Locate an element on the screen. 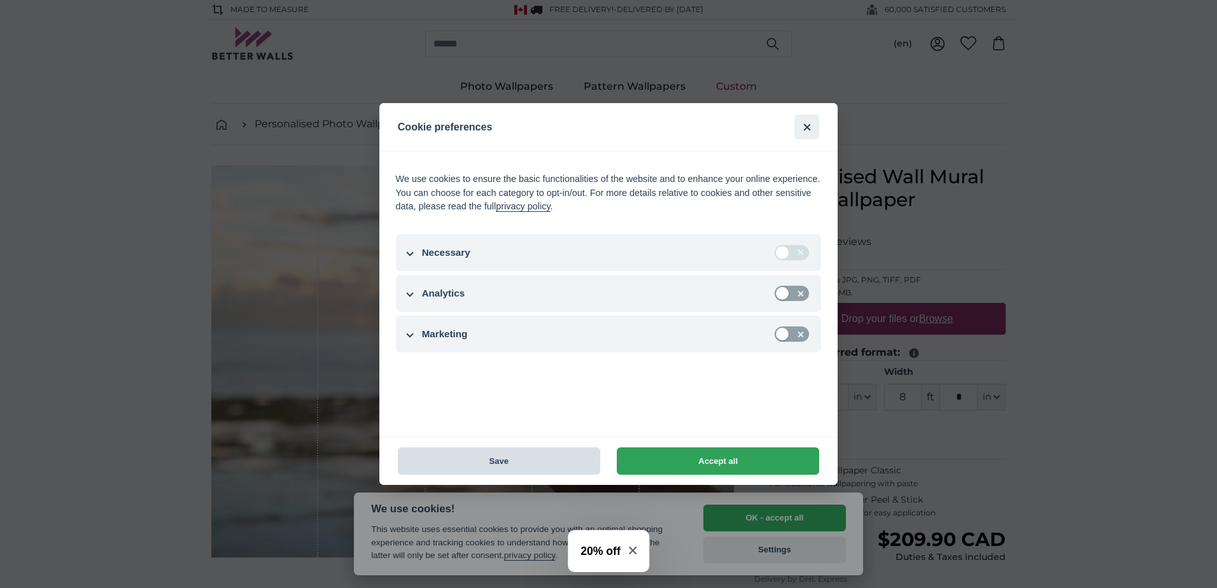 The height and width of the screenshot is (588, 1217). button: Necessary is located at coordinates (609, 253).